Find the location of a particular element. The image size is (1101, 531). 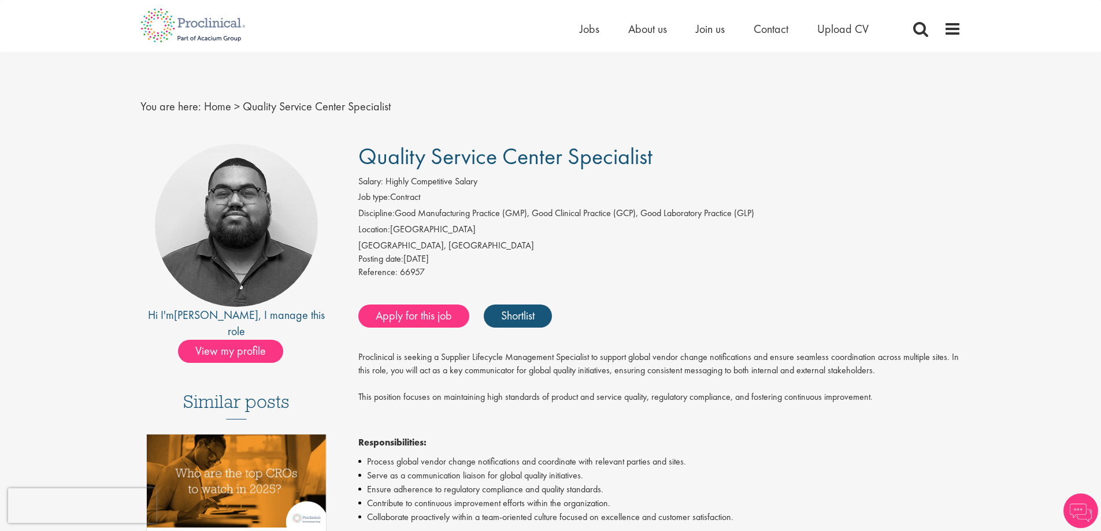

label: Reference: is located at coordinates (378, 272).